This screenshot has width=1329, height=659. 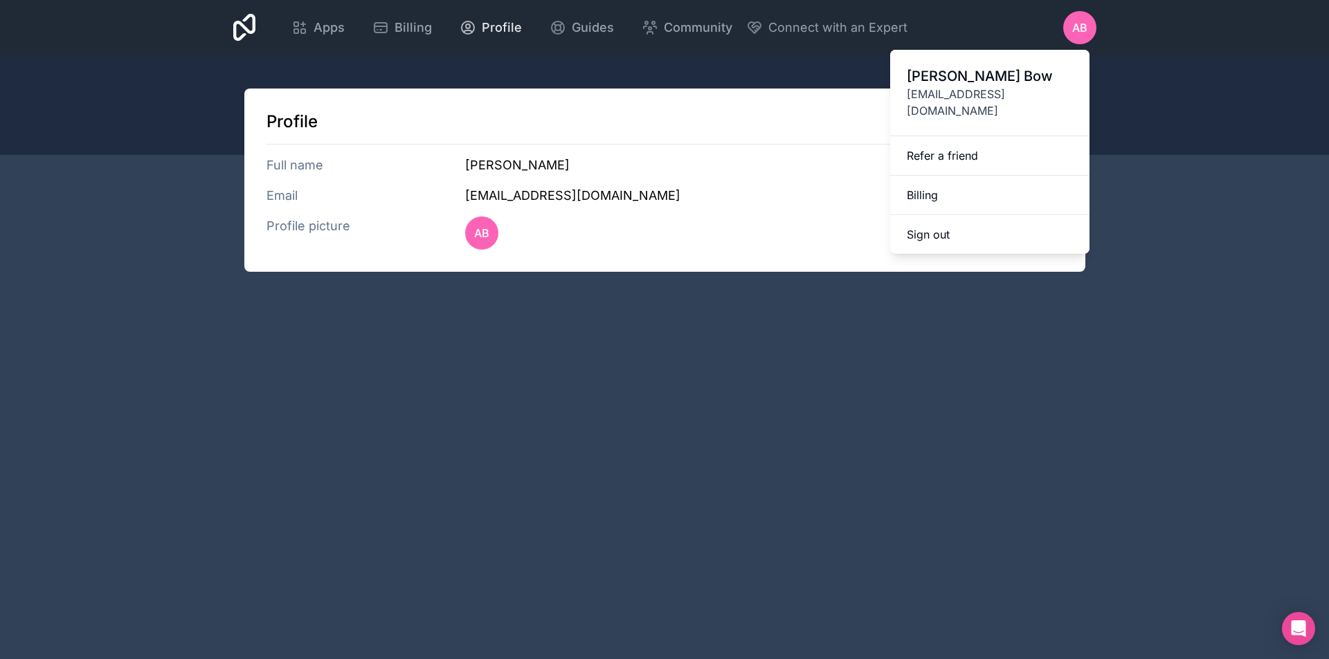 What do you see at coordinates (413, 28) in the screenshot?
I see `span: Billing` at bounding box center [413, 28].